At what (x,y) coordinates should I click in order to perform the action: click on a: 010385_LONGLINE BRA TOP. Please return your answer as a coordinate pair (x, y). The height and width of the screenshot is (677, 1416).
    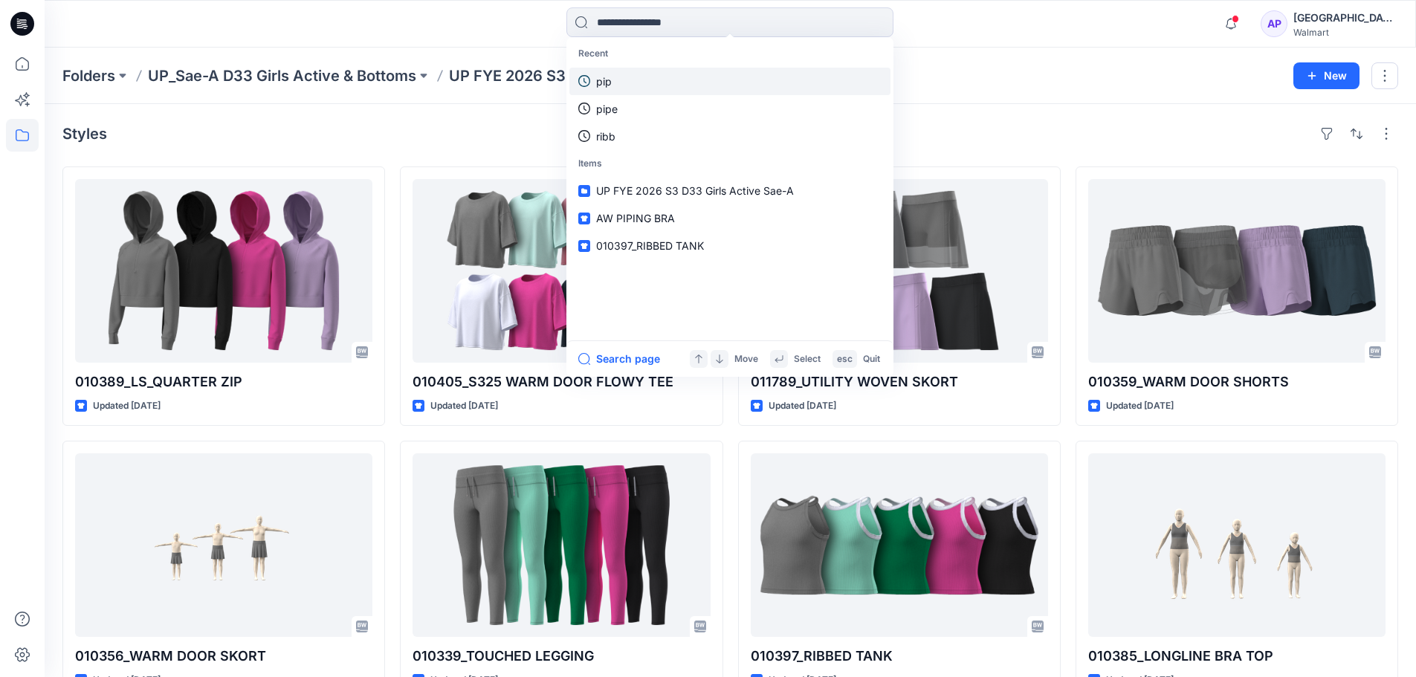
    Looking at the image, I should click on (1237, 545).